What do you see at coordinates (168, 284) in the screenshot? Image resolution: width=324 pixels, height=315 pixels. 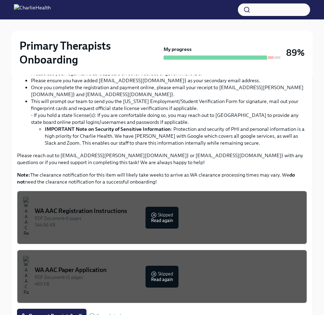 I see `div: 480 KB` at bounding box center [168, 284].